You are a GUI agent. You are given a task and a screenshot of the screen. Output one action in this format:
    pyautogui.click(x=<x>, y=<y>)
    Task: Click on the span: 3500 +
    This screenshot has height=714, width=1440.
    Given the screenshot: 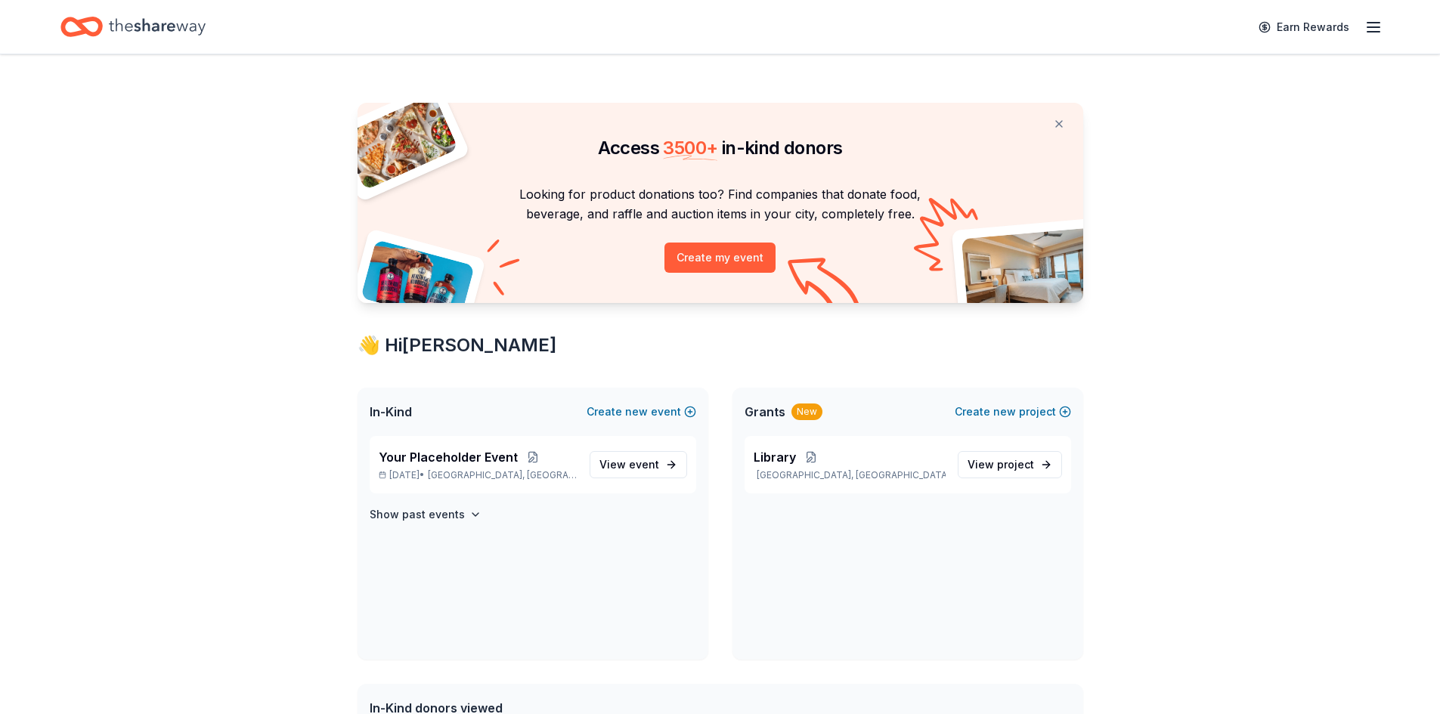 What is the action you would take?
    pyautogui.click(x=690, y=147)
    